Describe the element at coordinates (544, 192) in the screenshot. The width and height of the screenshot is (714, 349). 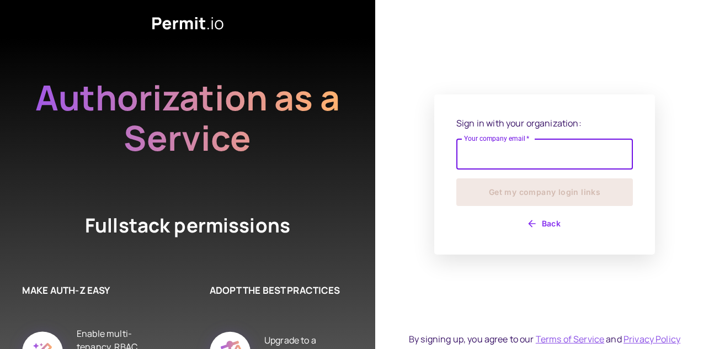
I see `button: Get my company login links` at that location.